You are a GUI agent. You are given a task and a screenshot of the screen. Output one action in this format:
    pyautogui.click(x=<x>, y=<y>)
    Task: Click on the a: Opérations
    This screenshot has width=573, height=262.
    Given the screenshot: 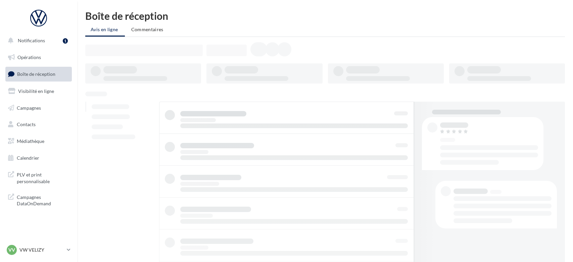 What is the action you would take?
    pyautogui.click(x=39, y=57)
    